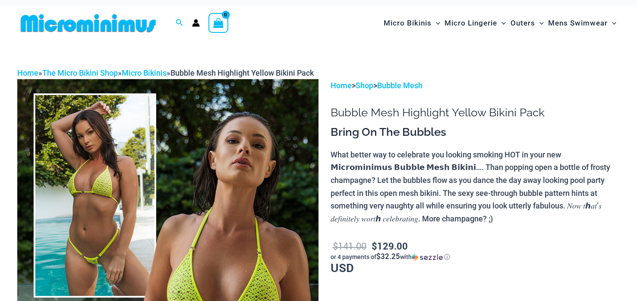 The height and width of the screenshot is (301, 637). Describe the element at coordinates (350, 245) in the screenshot. I see `bdi: 141.00` at that location.